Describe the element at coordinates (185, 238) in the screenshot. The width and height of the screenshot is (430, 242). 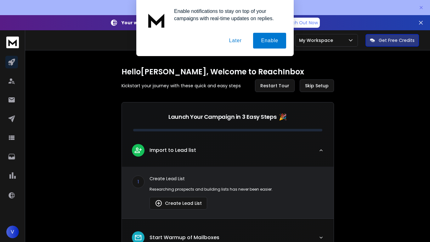
I see `p: Start Warmup of Mailboxes` at that location.